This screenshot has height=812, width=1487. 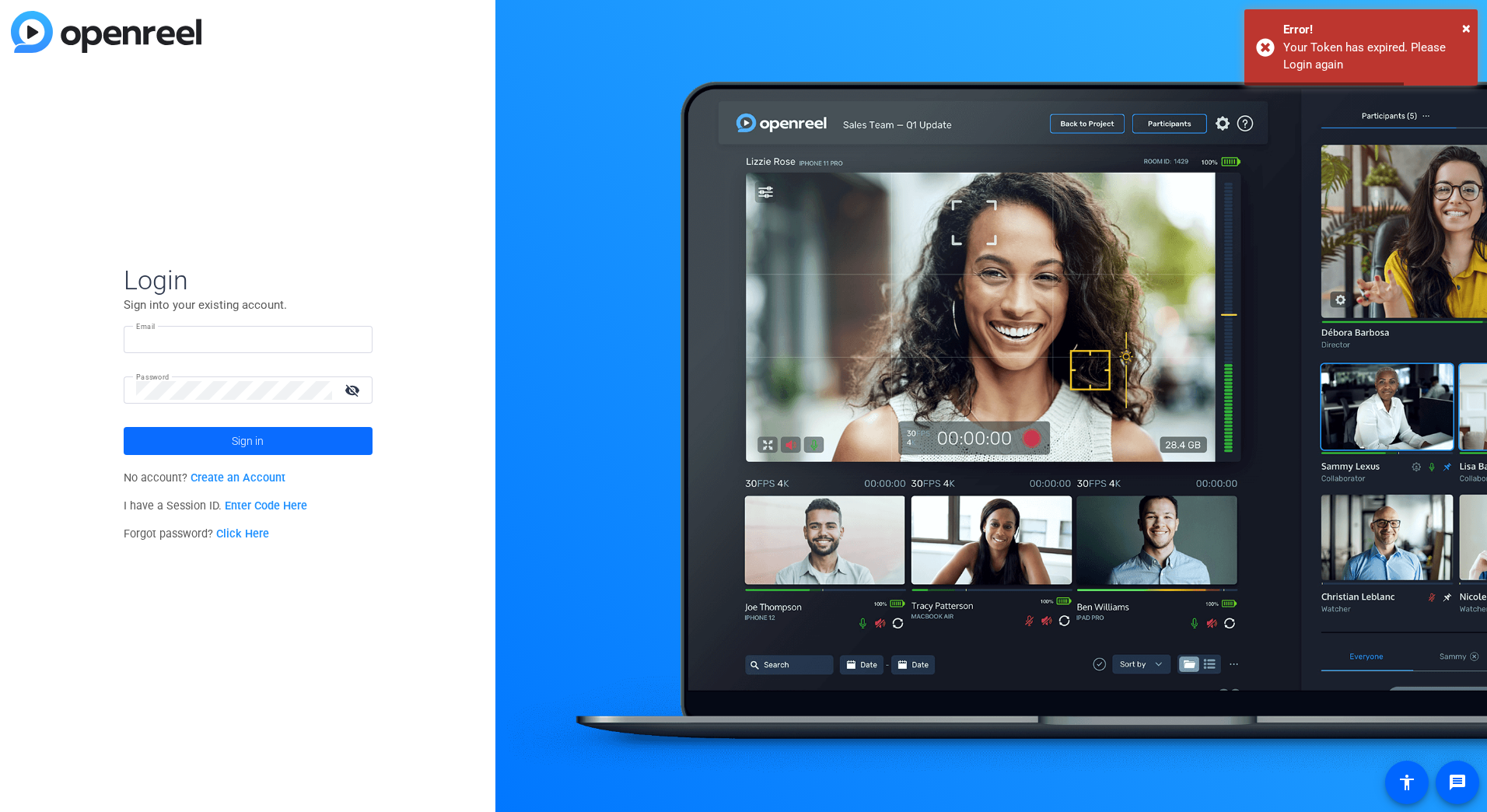 What do you see at coordinates (205, 478) in the screenshot?
I see `span: No account?` at bounding box center [205, 478].